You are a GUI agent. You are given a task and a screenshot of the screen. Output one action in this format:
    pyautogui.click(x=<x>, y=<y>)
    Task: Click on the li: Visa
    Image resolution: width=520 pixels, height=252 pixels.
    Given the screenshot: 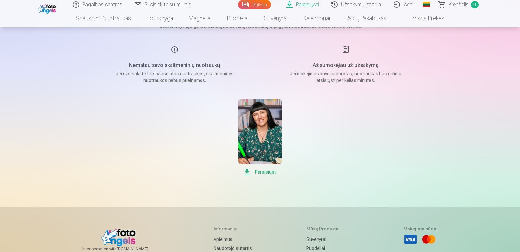 What is the action you would take?
    pyautogui.click(x=411, y=239)
    